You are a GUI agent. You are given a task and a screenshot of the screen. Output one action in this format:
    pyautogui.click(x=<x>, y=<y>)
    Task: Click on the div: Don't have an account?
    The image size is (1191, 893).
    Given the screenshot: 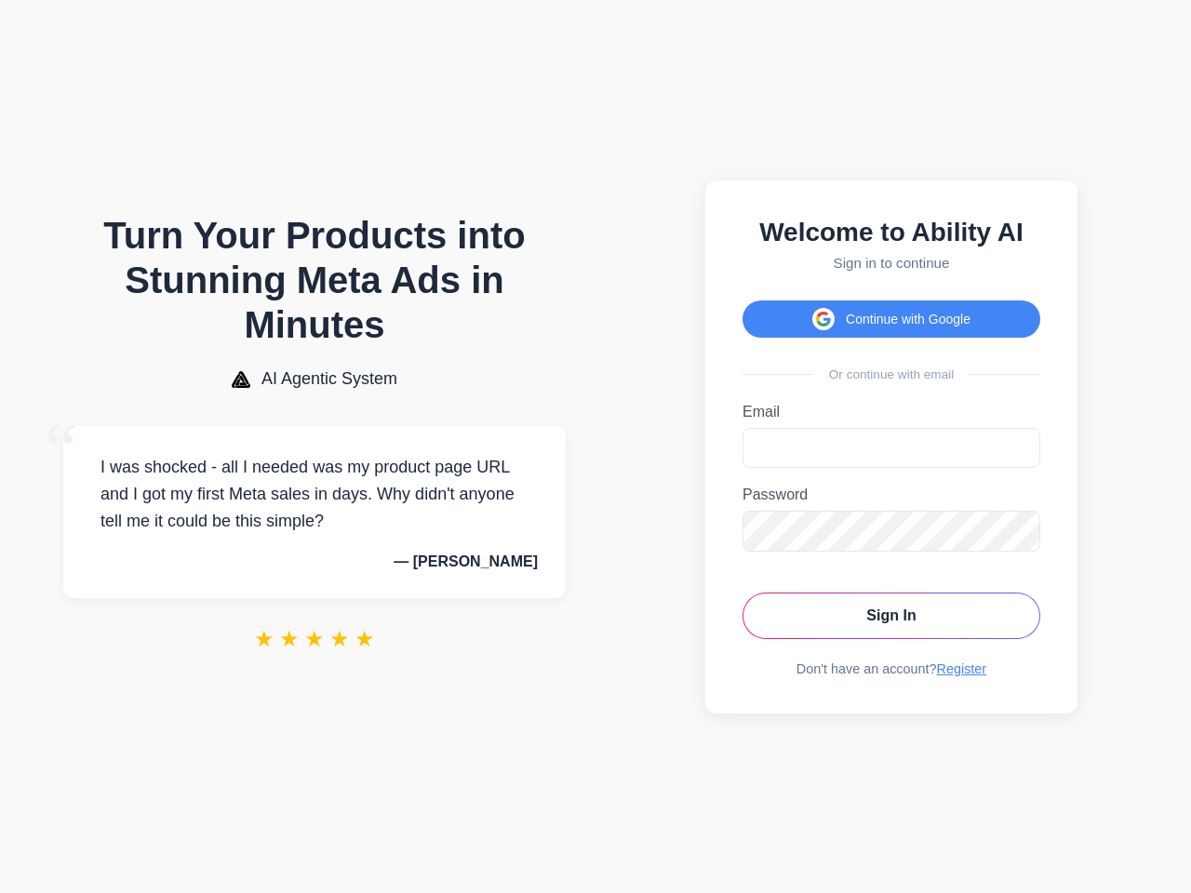 What is the action you would take?
    pyautogui.click(x=891, y=669)
    